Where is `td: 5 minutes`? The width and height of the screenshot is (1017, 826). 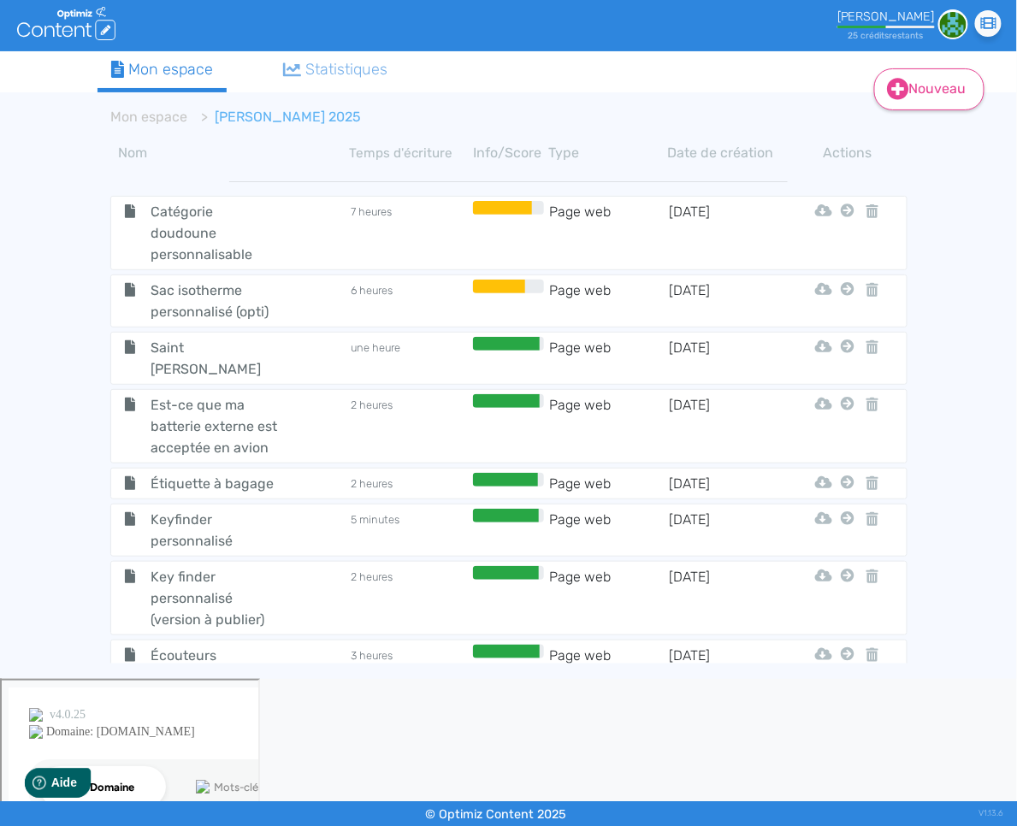
td: 5 minutes is located at coordinates (410, 530).